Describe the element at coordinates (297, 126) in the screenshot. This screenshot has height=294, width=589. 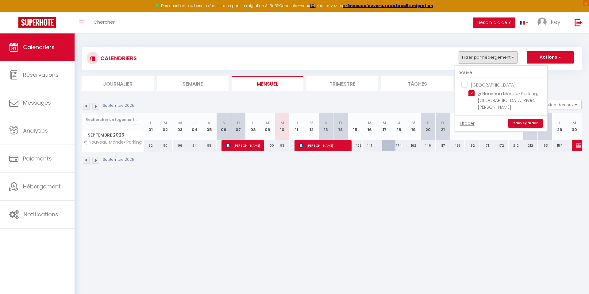
I see `th: 11` at that location.